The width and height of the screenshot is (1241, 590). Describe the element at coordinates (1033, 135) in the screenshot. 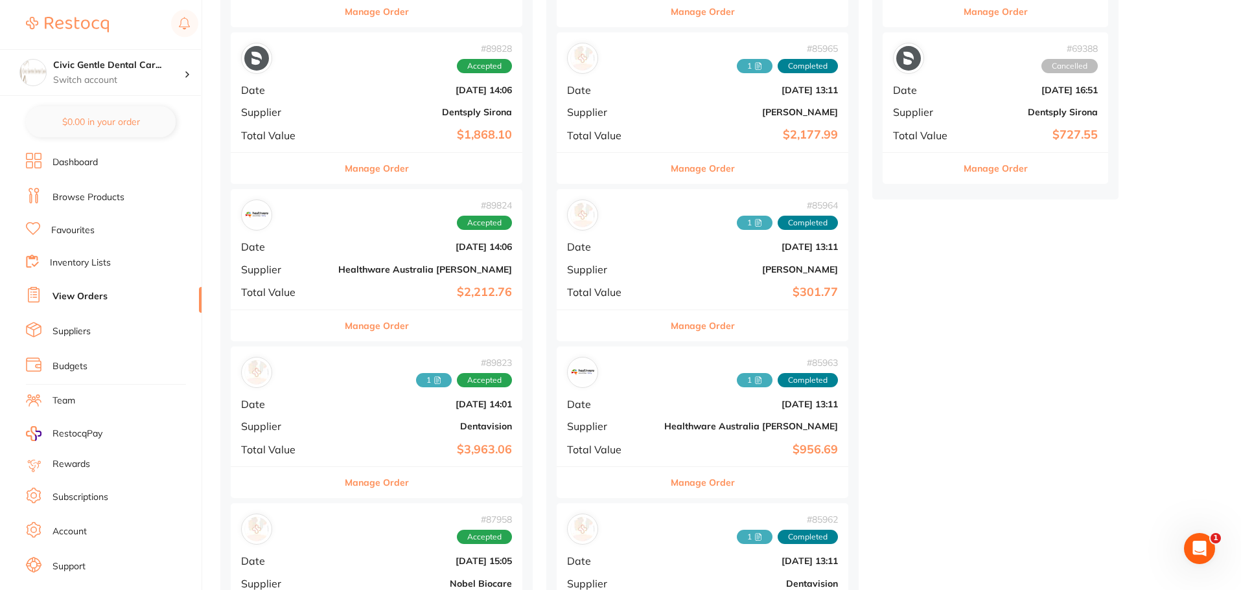

I see `b: $727.55` at that location.